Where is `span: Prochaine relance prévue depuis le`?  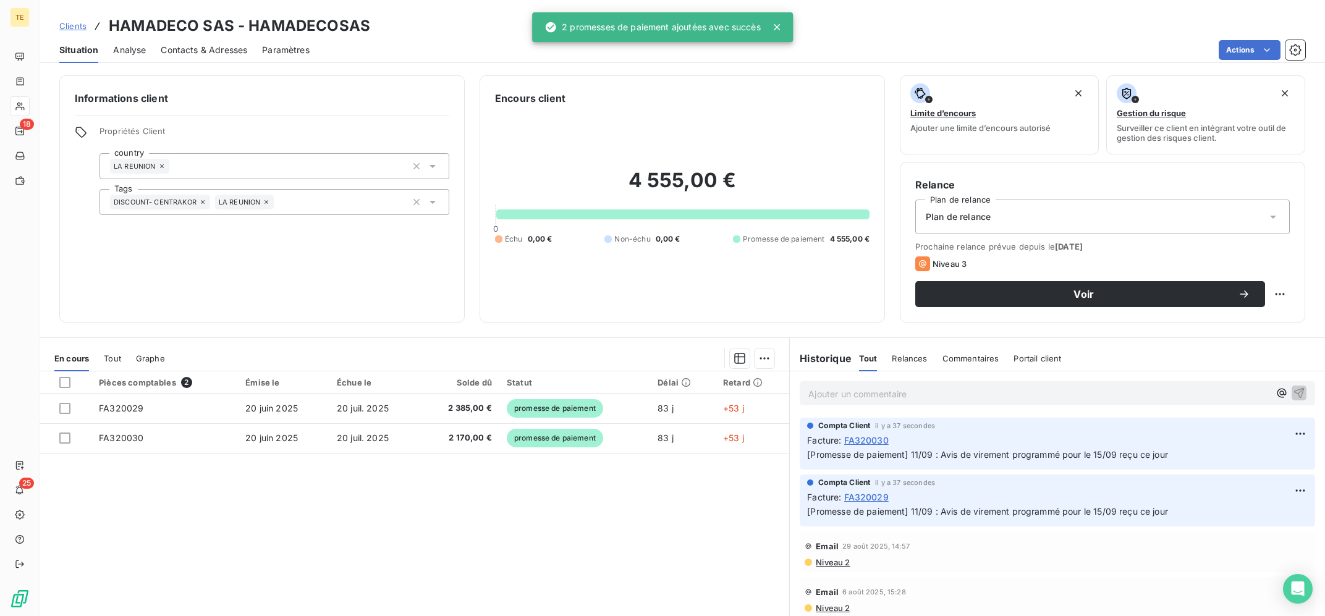
span: Prochaine relance prévue depuis le is located at coordinates (1102, 247).